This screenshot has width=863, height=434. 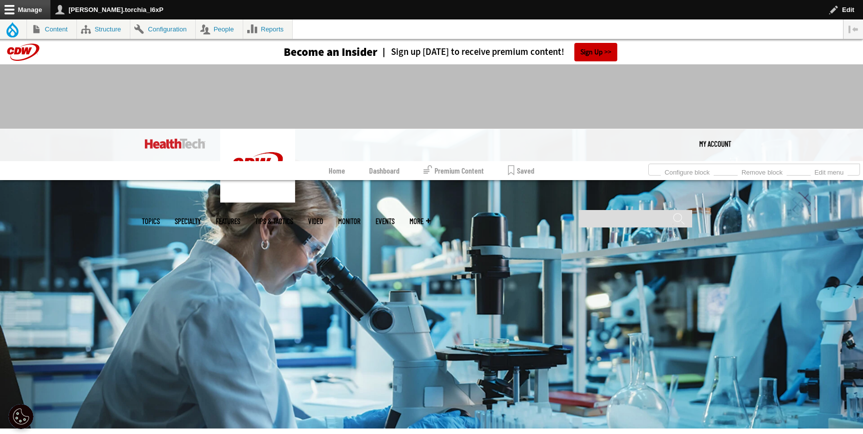 What do you see at coordinates (163, 29) in the screenshot?
I see `a: Configuration` at bounding box center [163, 29].